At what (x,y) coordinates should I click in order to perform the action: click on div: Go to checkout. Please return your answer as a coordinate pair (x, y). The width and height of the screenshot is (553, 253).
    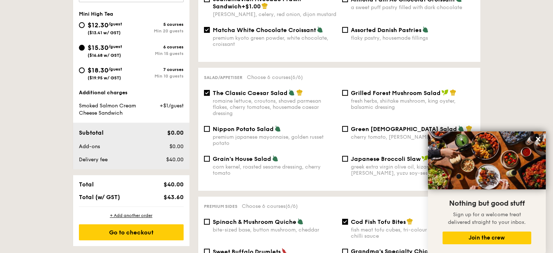
    Looking at the image, I should click on (131, 232).